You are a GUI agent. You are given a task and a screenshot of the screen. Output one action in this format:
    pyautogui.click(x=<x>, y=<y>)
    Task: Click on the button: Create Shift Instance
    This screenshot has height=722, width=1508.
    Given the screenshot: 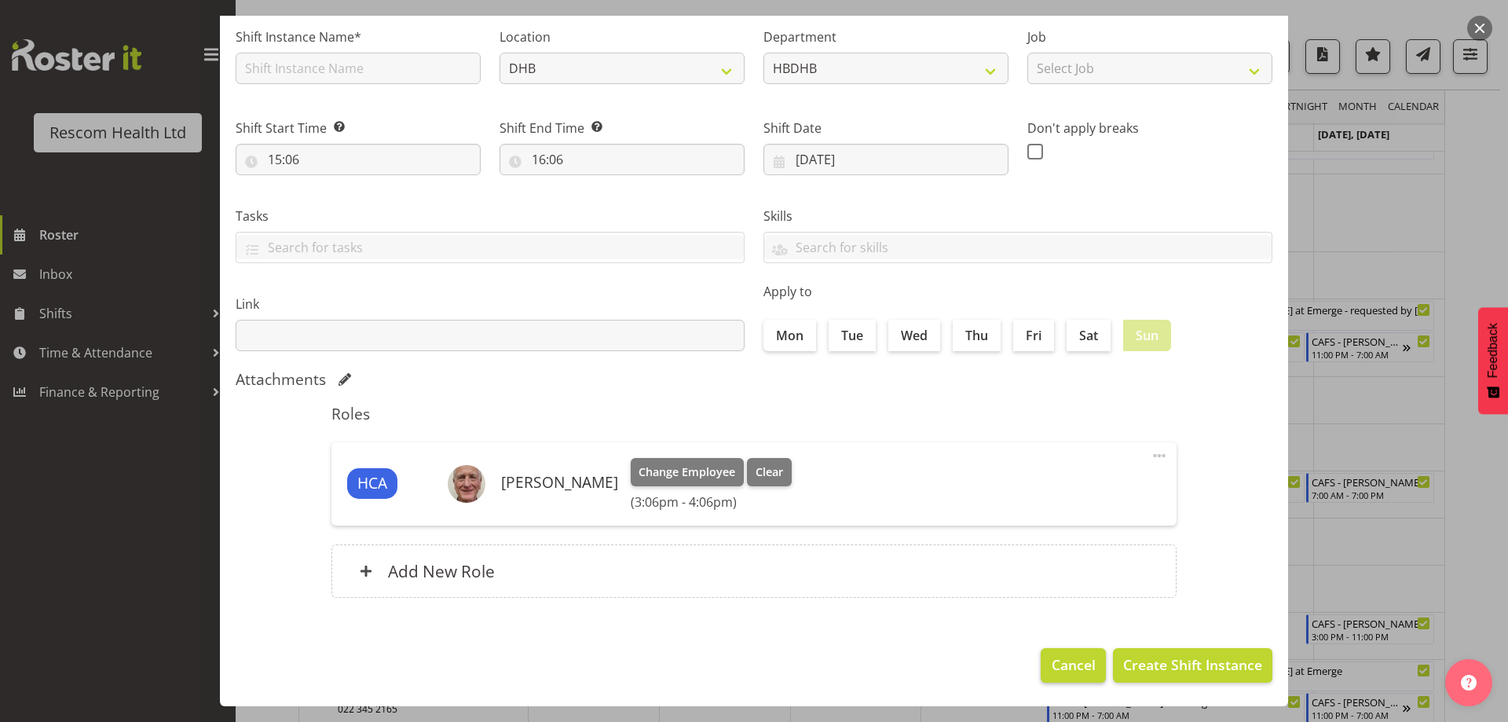 What is the action you would take?
    pyautogui.click(x=1193, y=665)
    